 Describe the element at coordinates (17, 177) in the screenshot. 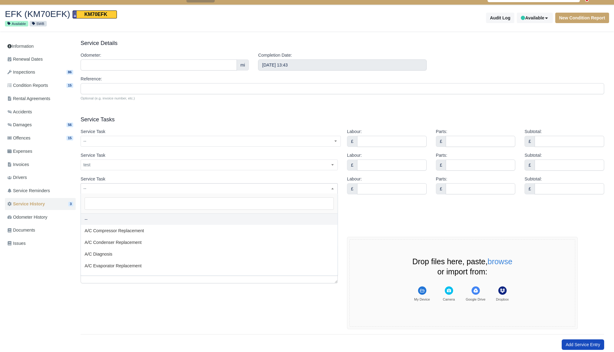

I see `span: Drivers` at that location.